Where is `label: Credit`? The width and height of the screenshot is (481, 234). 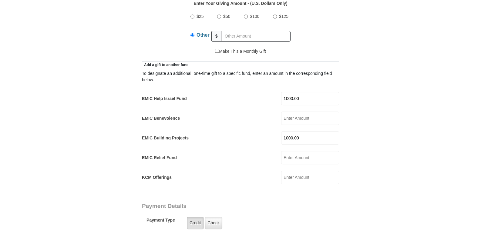 label: Credit is located at coordinates (195, 223).